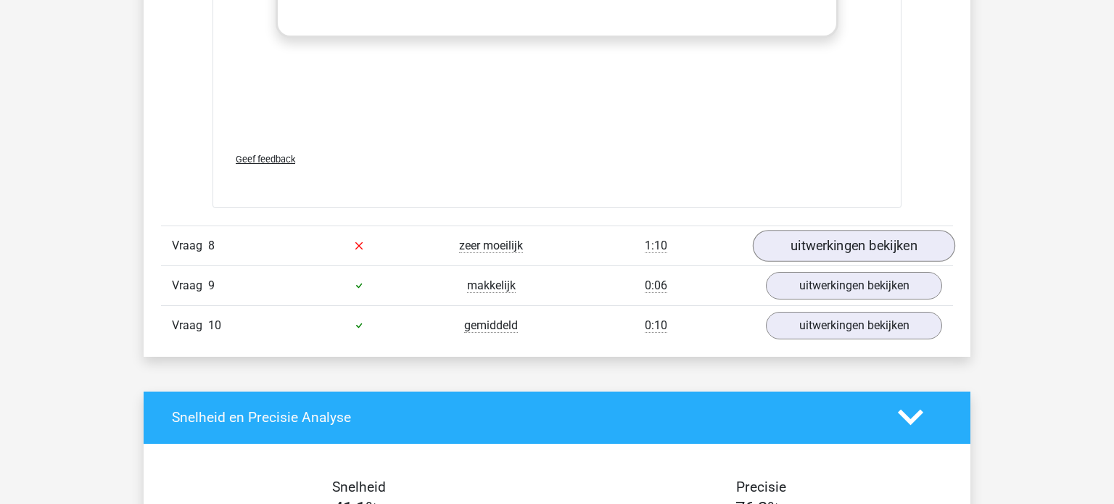  I want to click on span: Geef feedback, so click(265, 159).